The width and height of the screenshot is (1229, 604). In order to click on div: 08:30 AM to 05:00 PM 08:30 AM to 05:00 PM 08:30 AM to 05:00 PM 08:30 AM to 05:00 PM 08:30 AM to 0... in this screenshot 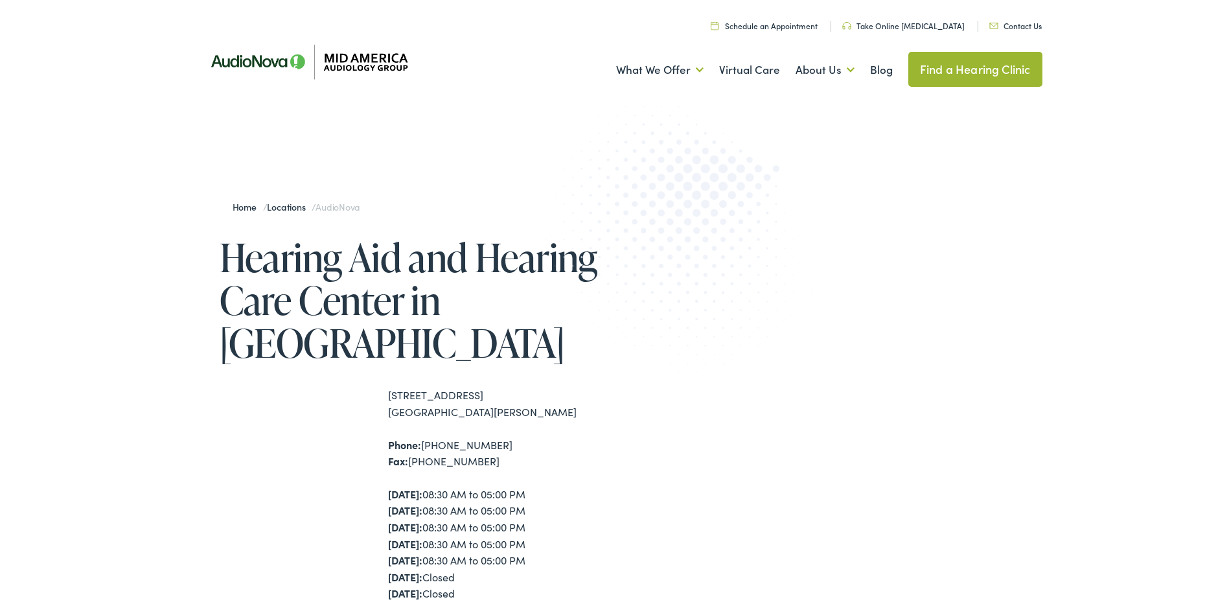, I will do `click(501, 544)`.